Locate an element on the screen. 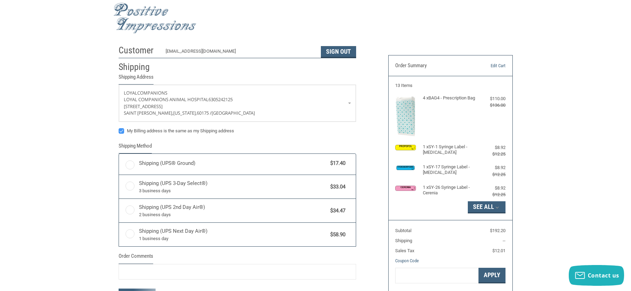  span: Shipping (UPS Next Day Air®) is located at coordinates (233, 234).